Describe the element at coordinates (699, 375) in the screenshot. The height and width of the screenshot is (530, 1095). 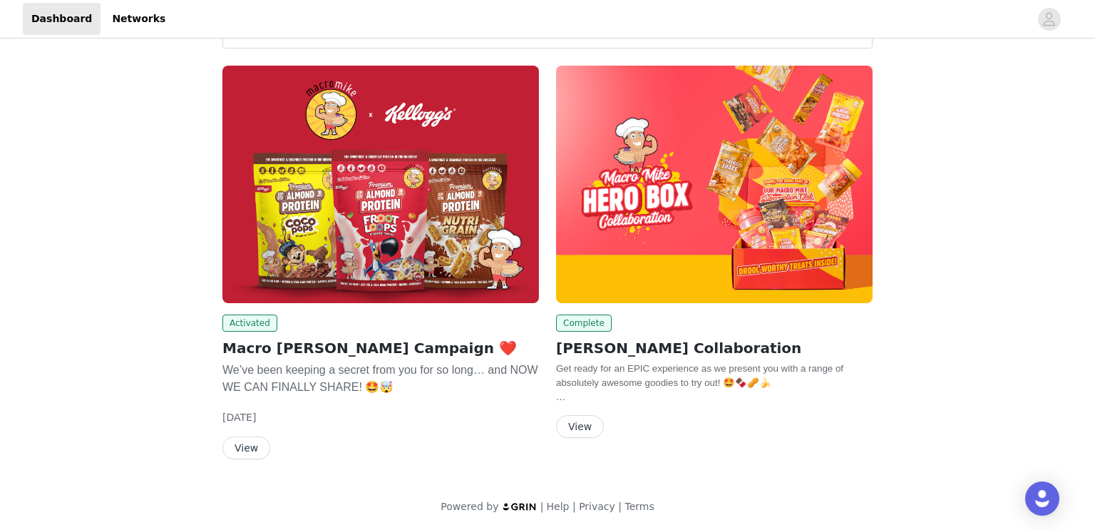
I see `span: Get ready for an EPIC experience as we present you with a range of absolutely awesome goodies to ...` at that location.